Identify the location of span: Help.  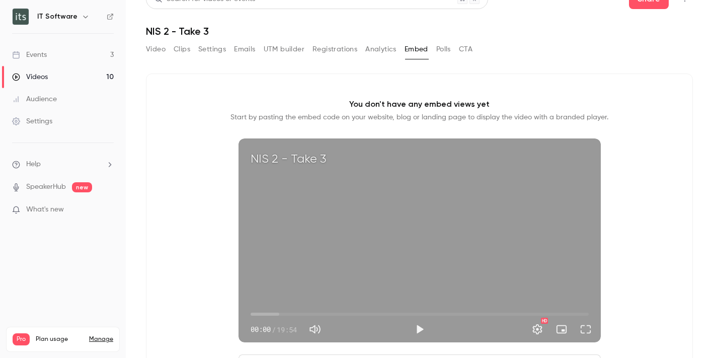
(33, 164).